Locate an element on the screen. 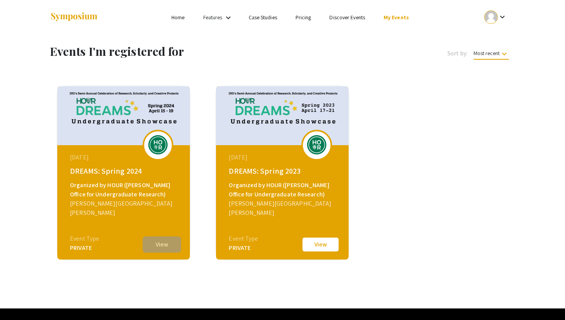  img: dreams-spring-2023_eventLogo_75360d_.png is located at coordinates (317, 145).